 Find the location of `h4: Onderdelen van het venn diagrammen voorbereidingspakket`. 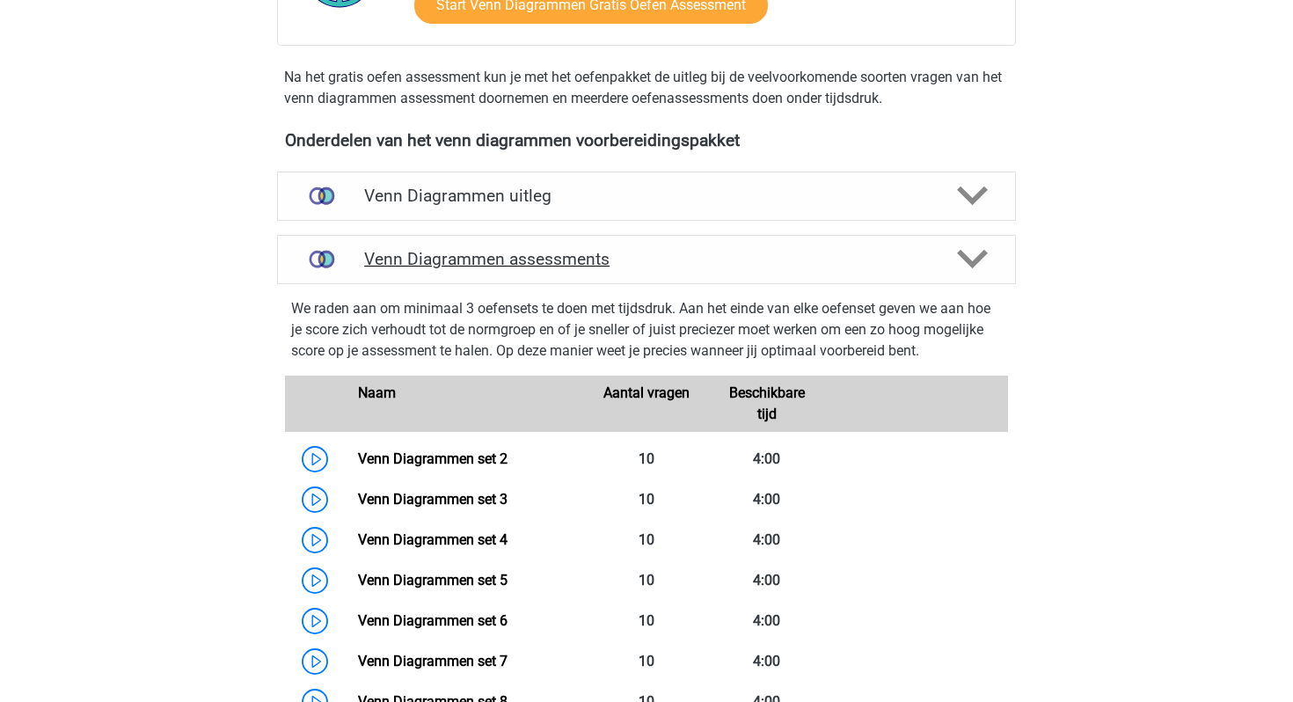

h4: Onderdelen van het venn diagrammen voorbereidingspakket is located at coordinates (646, 140).